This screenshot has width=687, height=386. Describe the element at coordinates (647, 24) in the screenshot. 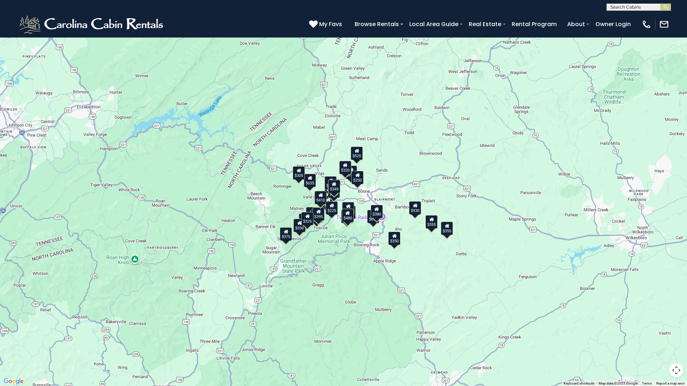

I see `img: phone-regular-white.png` at that location.